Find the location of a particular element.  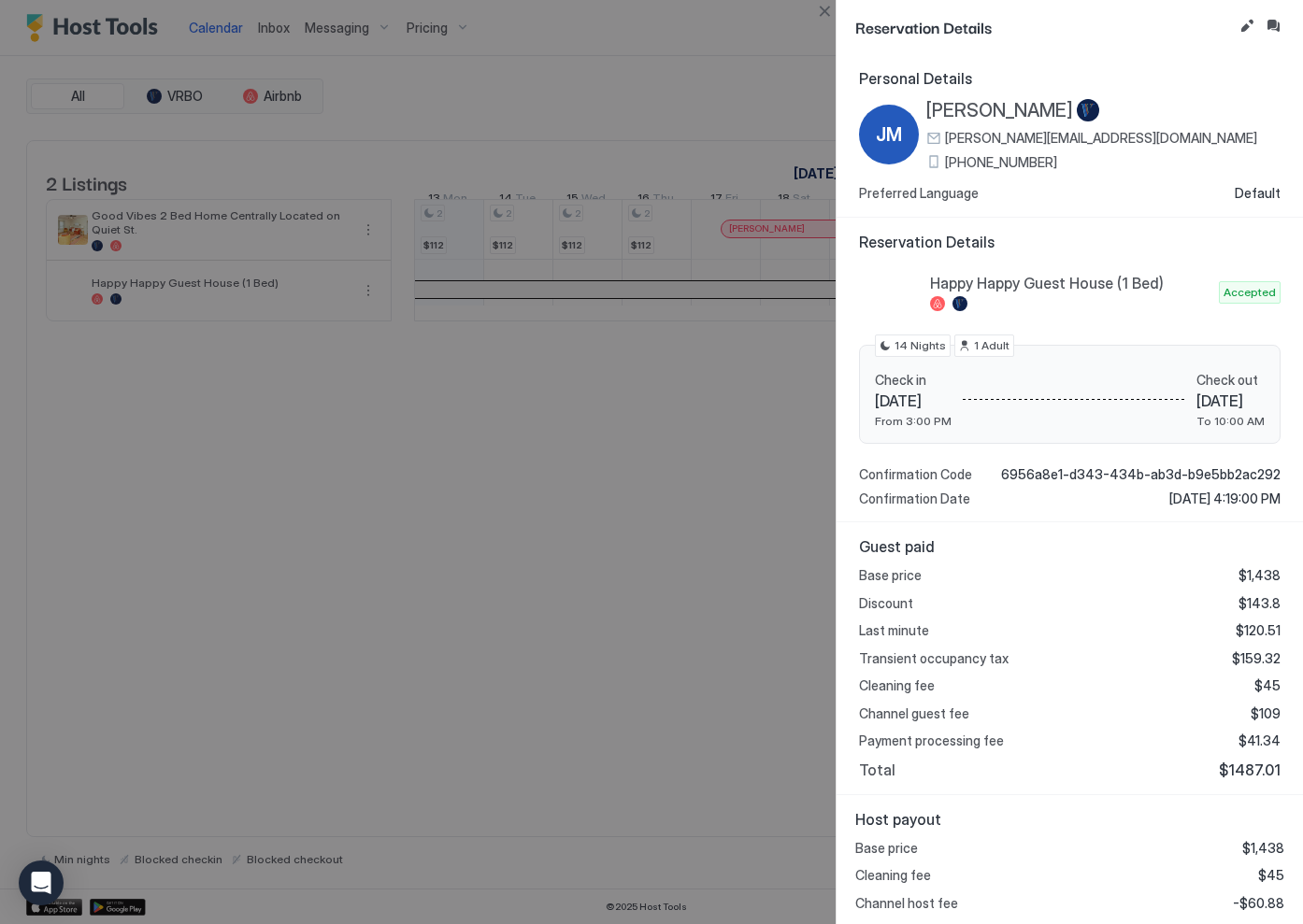

span: Accepted is located at coordinates (1249, 292).